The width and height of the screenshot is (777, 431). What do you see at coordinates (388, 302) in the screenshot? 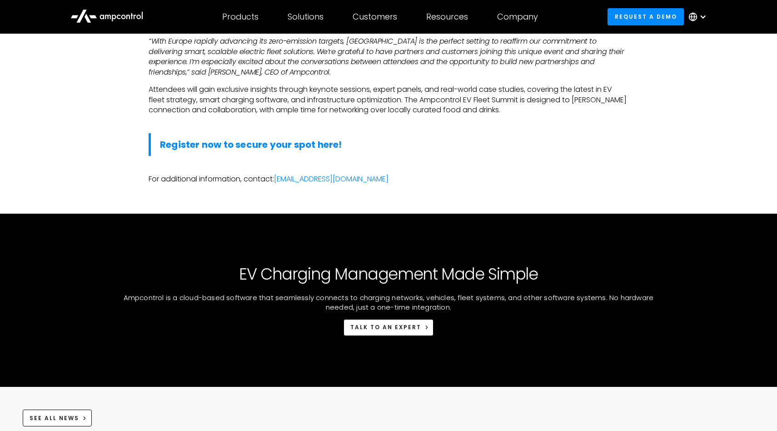
I see `p: Ampcontrol is a cloud-based software that seamlessly connects to charging networks, vehicles, fle...` at bounding box center [388, 302].